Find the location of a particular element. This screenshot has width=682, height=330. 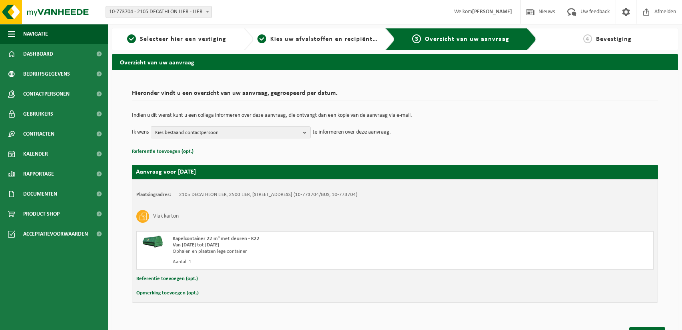

p: Ik wens is located at coordinates (140, 132).